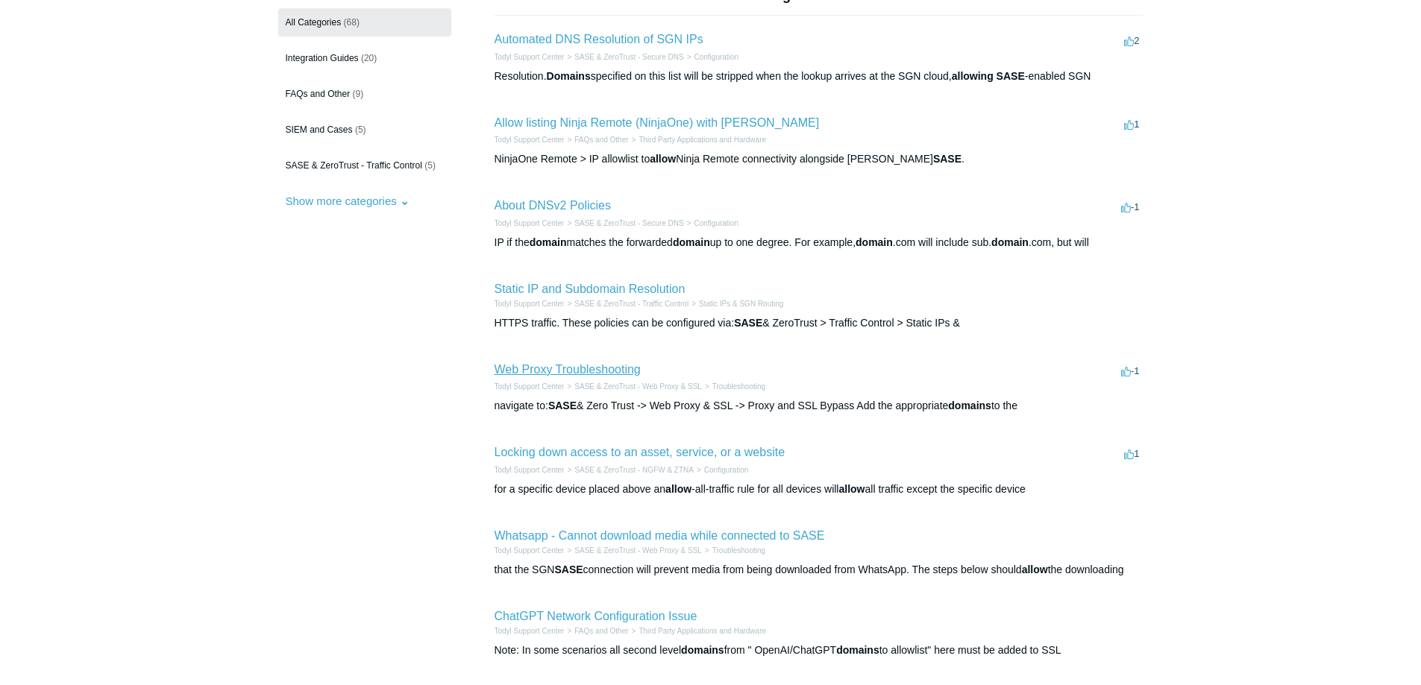  What do you see at coordinates (553, 205) in the screenshot?
I see `a: About DNSv2 Policies` at bounding box center [553, 205].